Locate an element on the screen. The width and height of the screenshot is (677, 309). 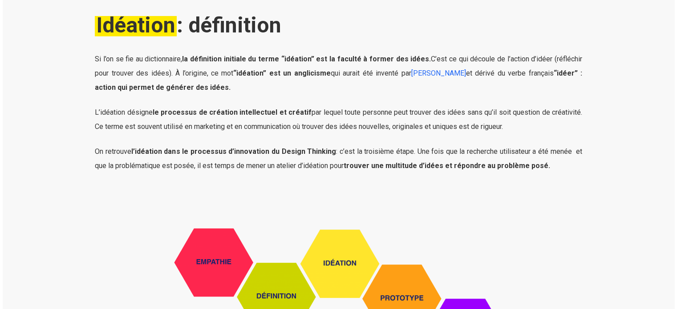
span: Si l’on se fie au dictionnaire, C’est ce qui découle de l’action d’idéer (réfléchir pour trouver ... is located at coordinates (338, 66).